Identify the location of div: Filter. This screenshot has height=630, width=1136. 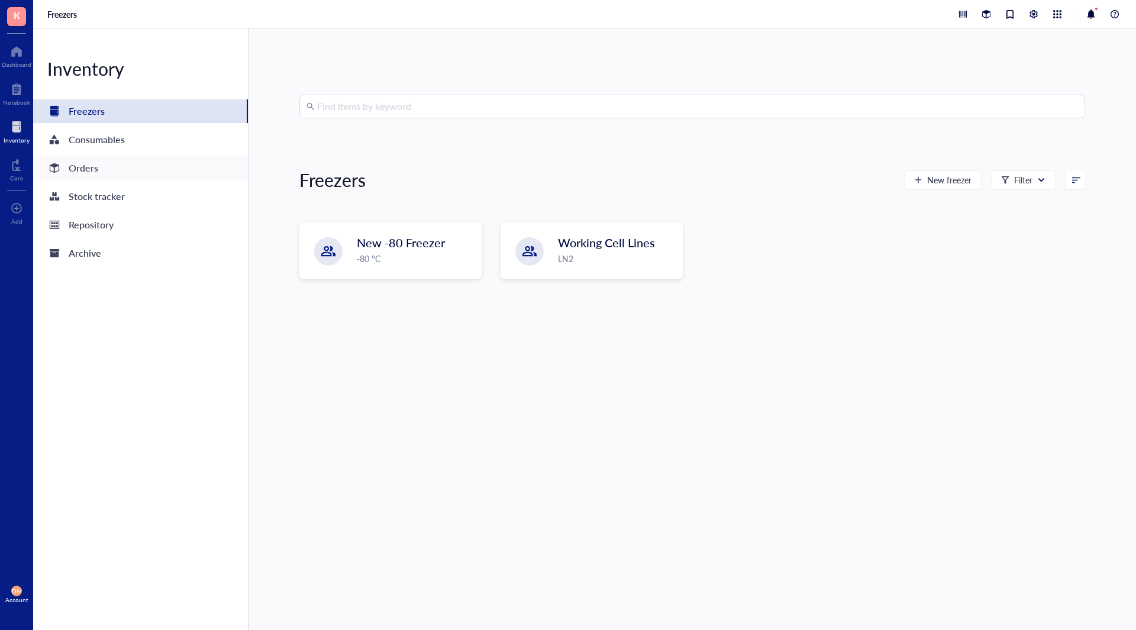
(1023, 180).